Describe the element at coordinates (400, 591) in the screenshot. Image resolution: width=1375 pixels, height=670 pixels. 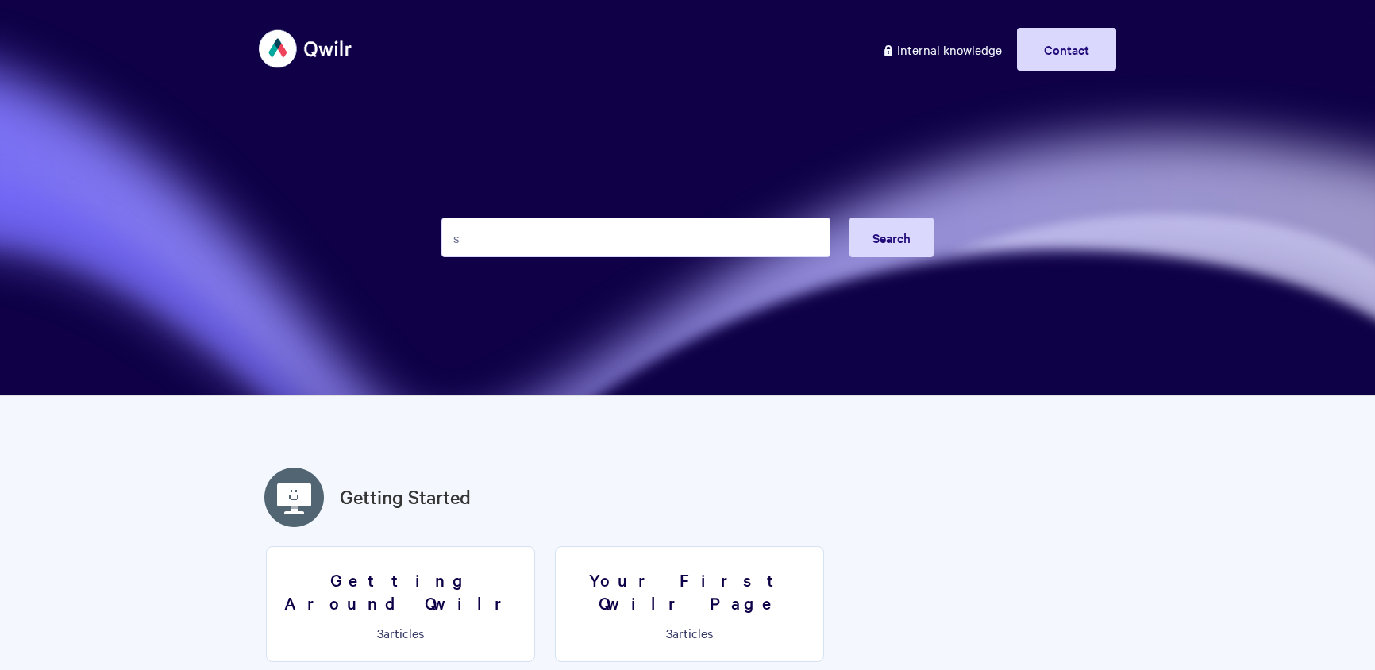
I see `h3: Getting Around Qwilr` at that location.